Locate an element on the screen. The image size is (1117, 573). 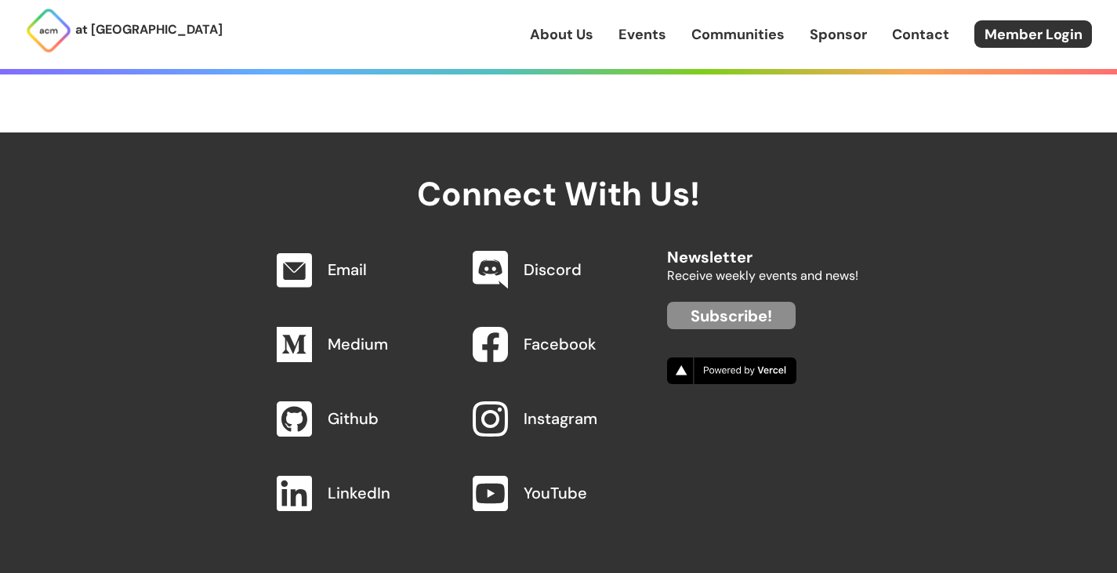
a: LinkedIn is located at coordinates (359, 493).